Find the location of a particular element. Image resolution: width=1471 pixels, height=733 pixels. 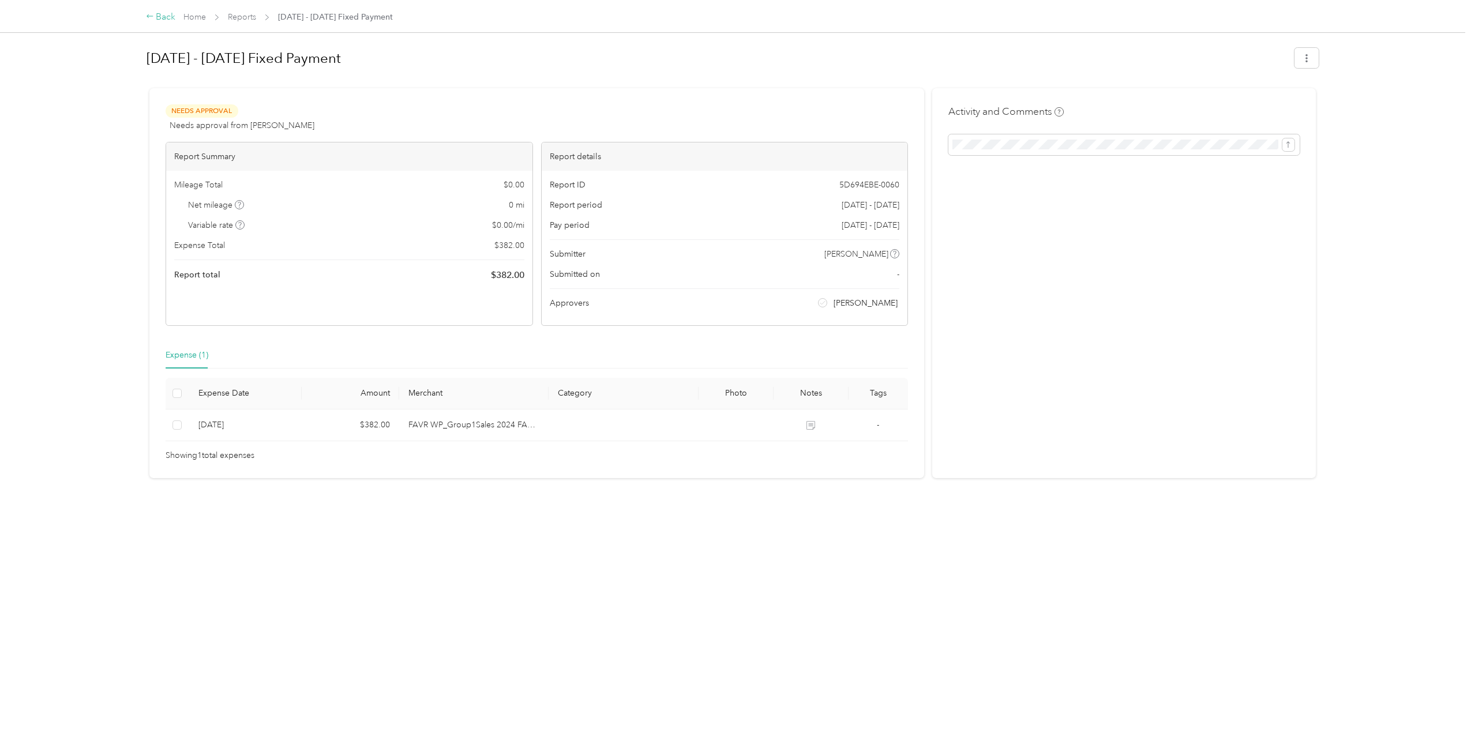

span: Net mileage is located at coordinates (216, 205).